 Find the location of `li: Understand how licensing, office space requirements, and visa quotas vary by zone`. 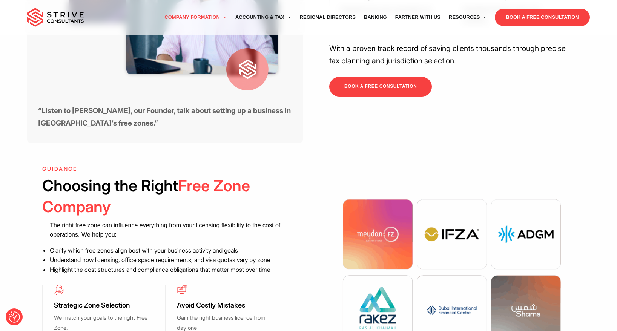

li: Understand how licensing, office space requirements, and visa quotas vary by zone is located at coordinates (168, 260).